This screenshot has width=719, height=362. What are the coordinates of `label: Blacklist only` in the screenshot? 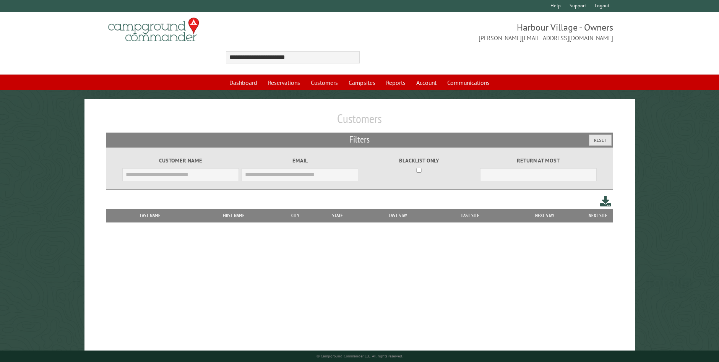 It's located at (419, 161).